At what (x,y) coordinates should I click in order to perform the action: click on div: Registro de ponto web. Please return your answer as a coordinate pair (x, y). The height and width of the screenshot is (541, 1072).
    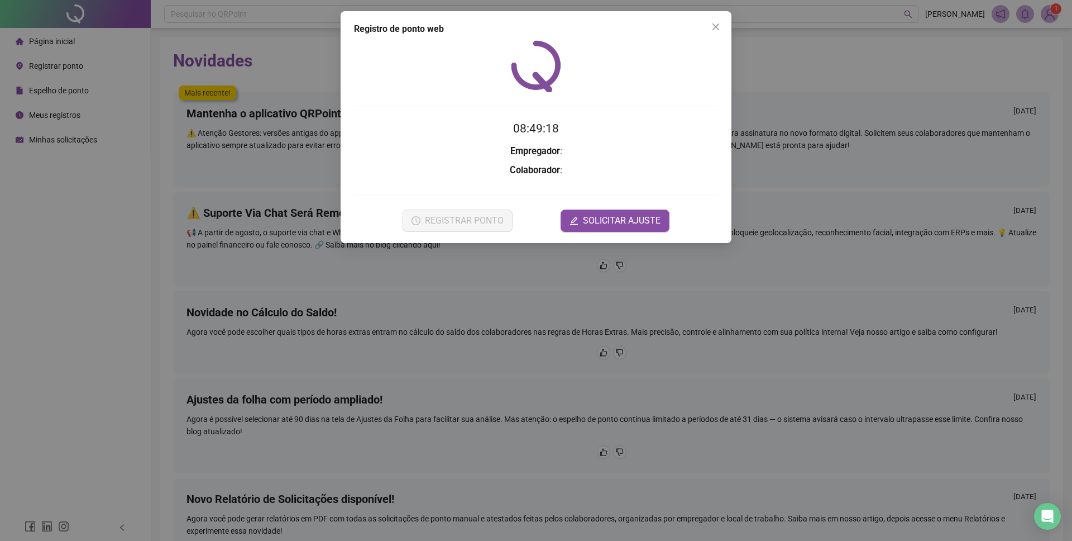
    Looking at the image, I should click on (536, 29).